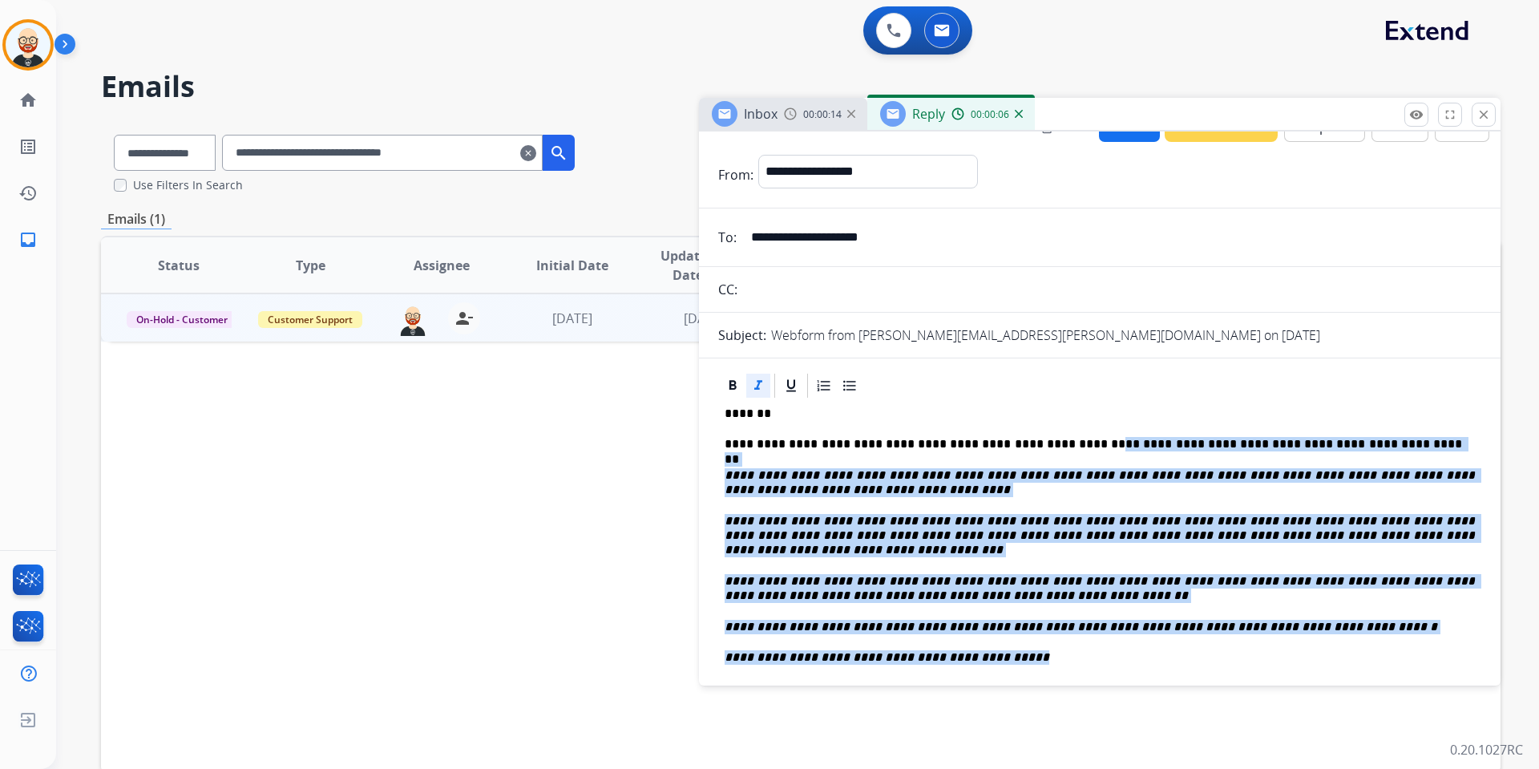 The height and width of the screenshot is (769, 1539). What do you see at coordinates (28, 147) in the screenshot?
I see `mat-icon: list_alt` at bounding box center [28, 147].